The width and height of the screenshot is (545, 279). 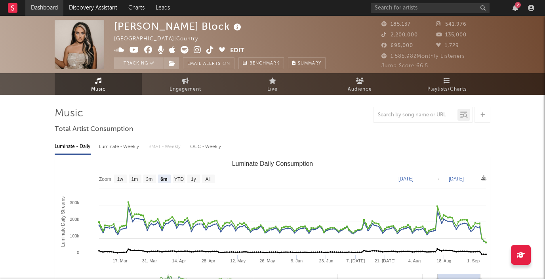 I want to click on text: 4. Aug, so click(x=414, y=261).